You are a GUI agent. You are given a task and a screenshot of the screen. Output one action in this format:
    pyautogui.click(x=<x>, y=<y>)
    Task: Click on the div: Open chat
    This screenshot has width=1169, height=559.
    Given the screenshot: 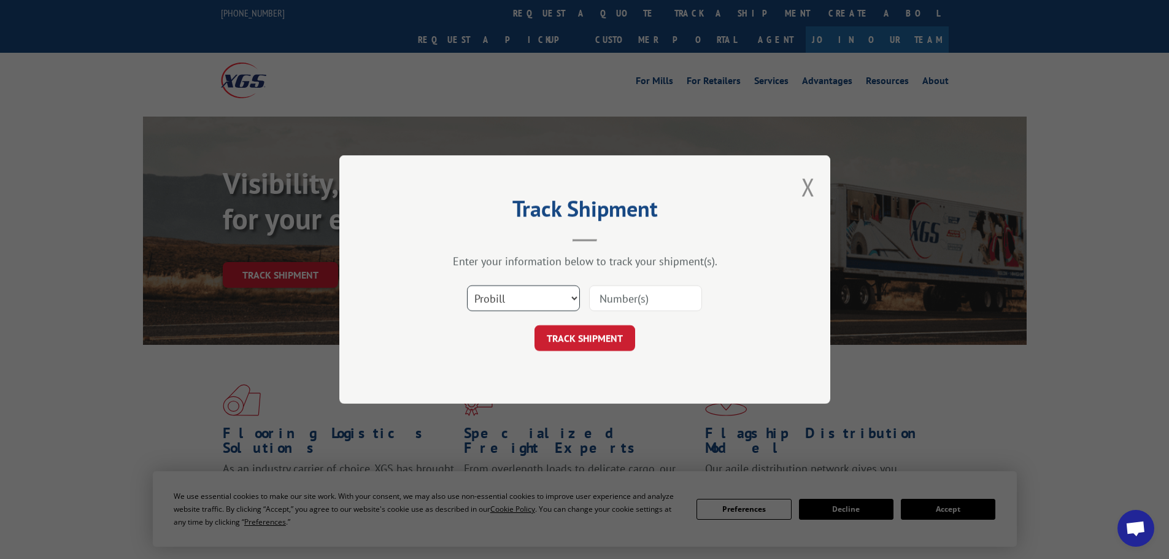 What is the action you would take?
    pyautogui.click(x=1136, y=528)
    